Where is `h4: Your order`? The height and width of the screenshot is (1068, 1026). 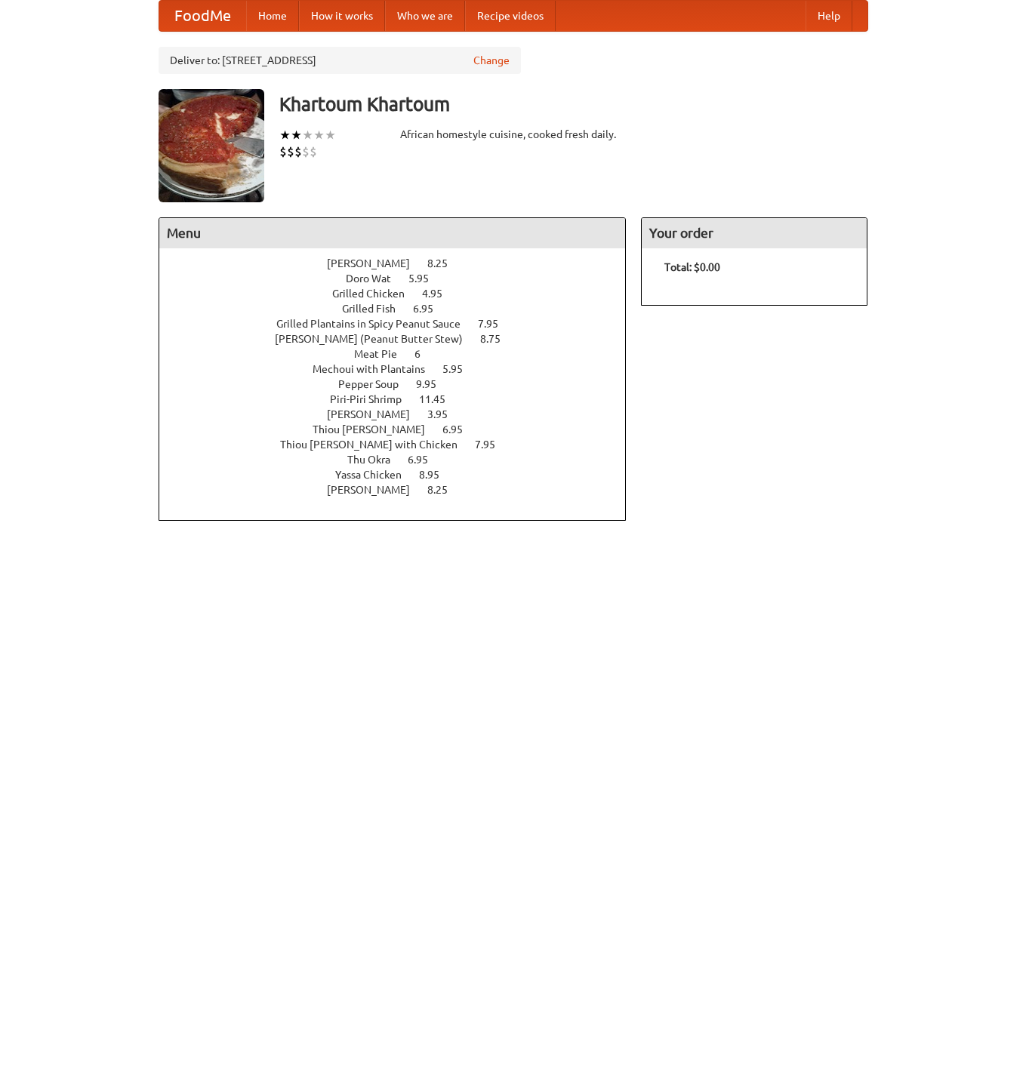 h4: Your order is located at coordinates (754, 233).